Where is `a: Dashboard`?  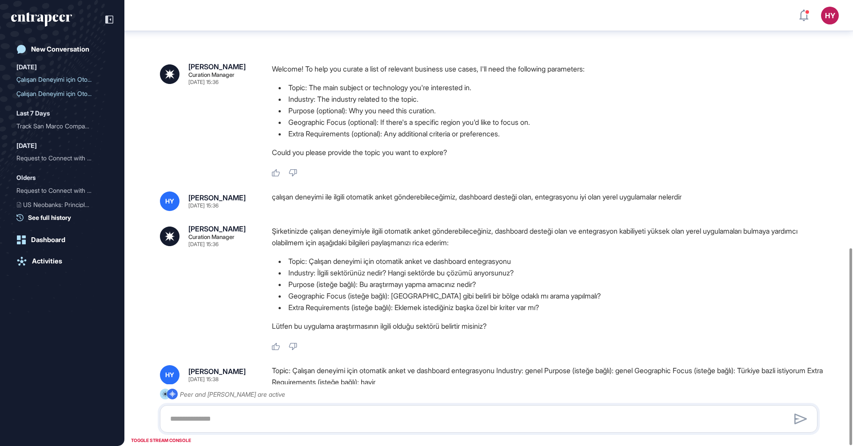
a: Dashboard is located at coordinates (62, 240).